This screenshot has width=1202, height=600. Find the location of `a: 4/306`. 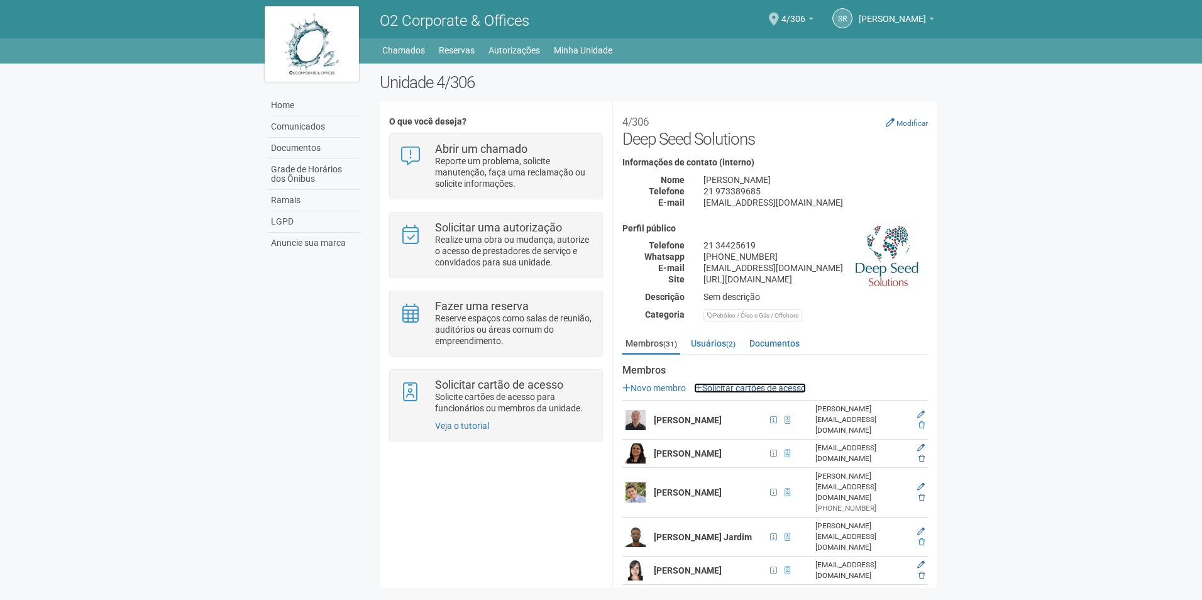

a: 4/306 is located at coordinates (797, 21).